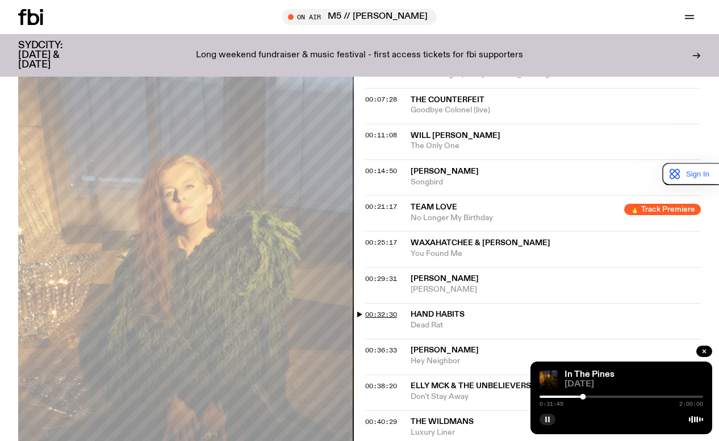  What do you see at coordinates (381, 279) in the screenshot?
I see `button: 00:29:31` at bounding box center [381, 279].